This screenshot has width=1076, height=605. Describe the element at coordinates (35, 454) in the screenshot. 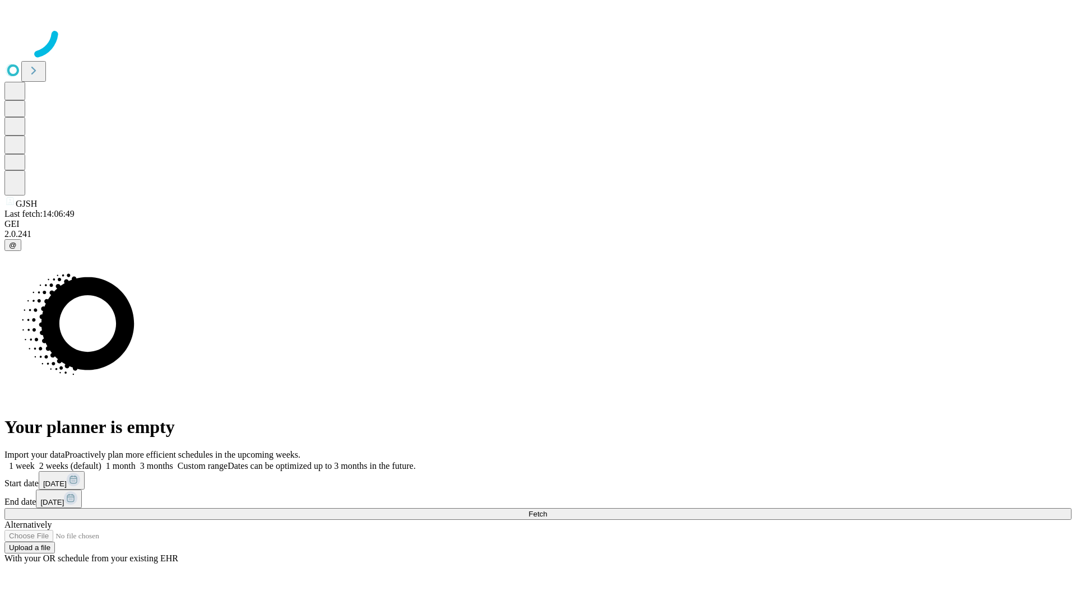

I see `span: Import your data` at that location.